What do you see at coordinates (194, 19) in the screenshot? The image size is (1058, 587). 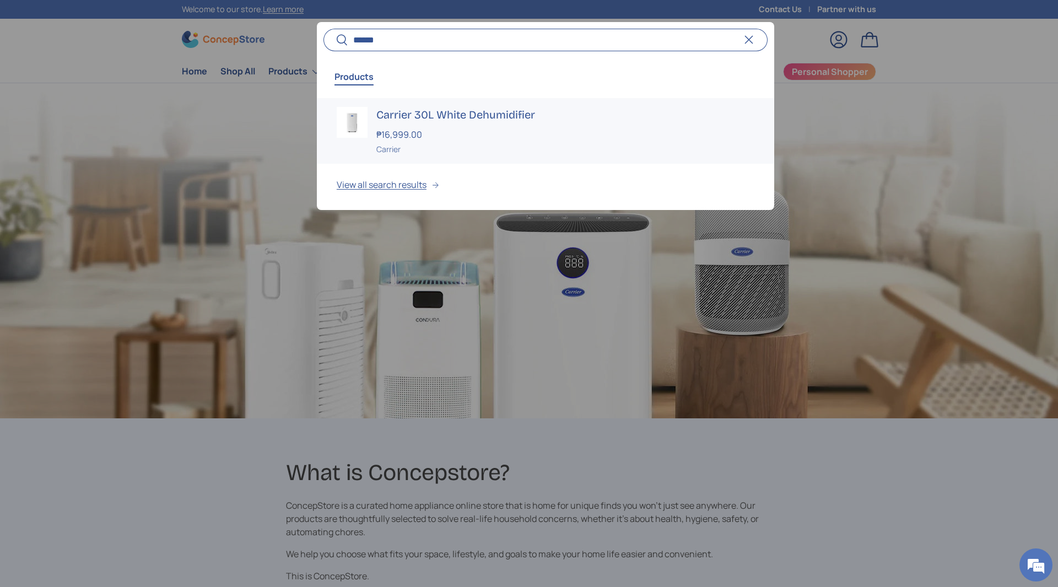 I see `div: Minimize live chat window` at bounding box center [194, 19].